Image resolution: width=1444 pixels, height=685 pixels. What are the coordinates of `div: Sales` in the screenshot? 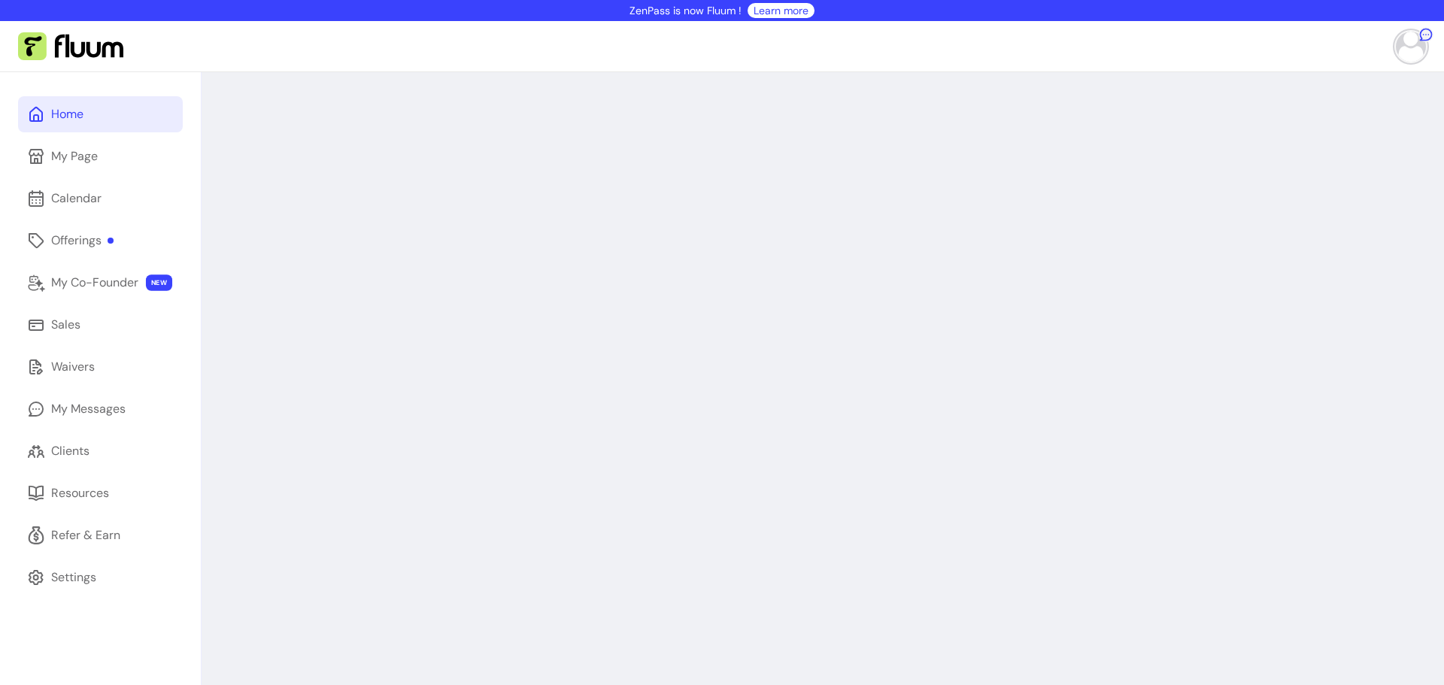 It's located at (65, 325).